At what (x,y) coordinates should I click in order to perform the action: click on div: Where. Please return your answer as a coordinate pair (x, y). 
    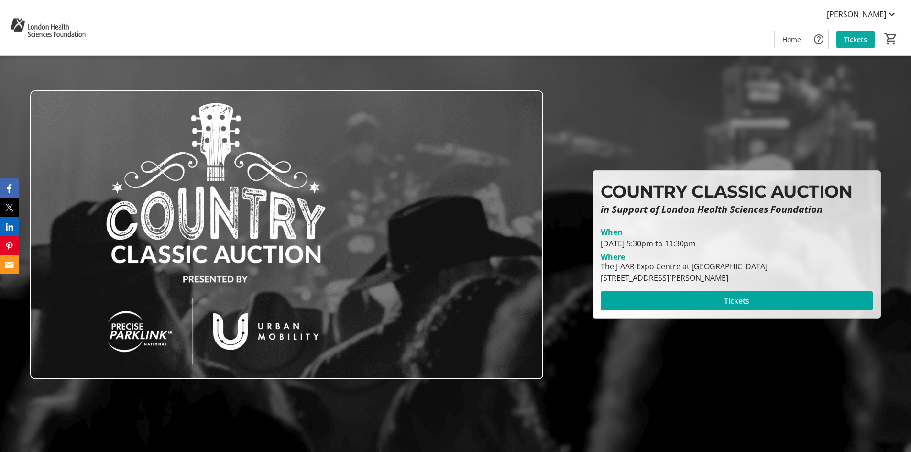
    Looking at the image, I should click on (613, 257).